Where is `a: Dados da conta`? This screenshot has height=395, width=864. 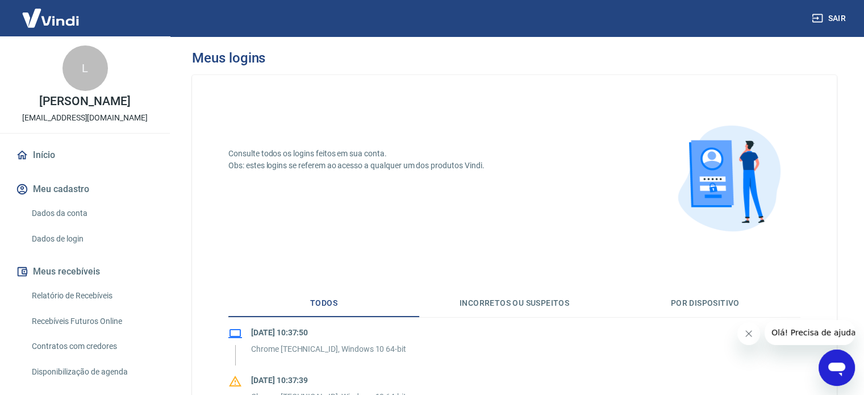 a: Dados da conta is located at coordinates (91, 213).